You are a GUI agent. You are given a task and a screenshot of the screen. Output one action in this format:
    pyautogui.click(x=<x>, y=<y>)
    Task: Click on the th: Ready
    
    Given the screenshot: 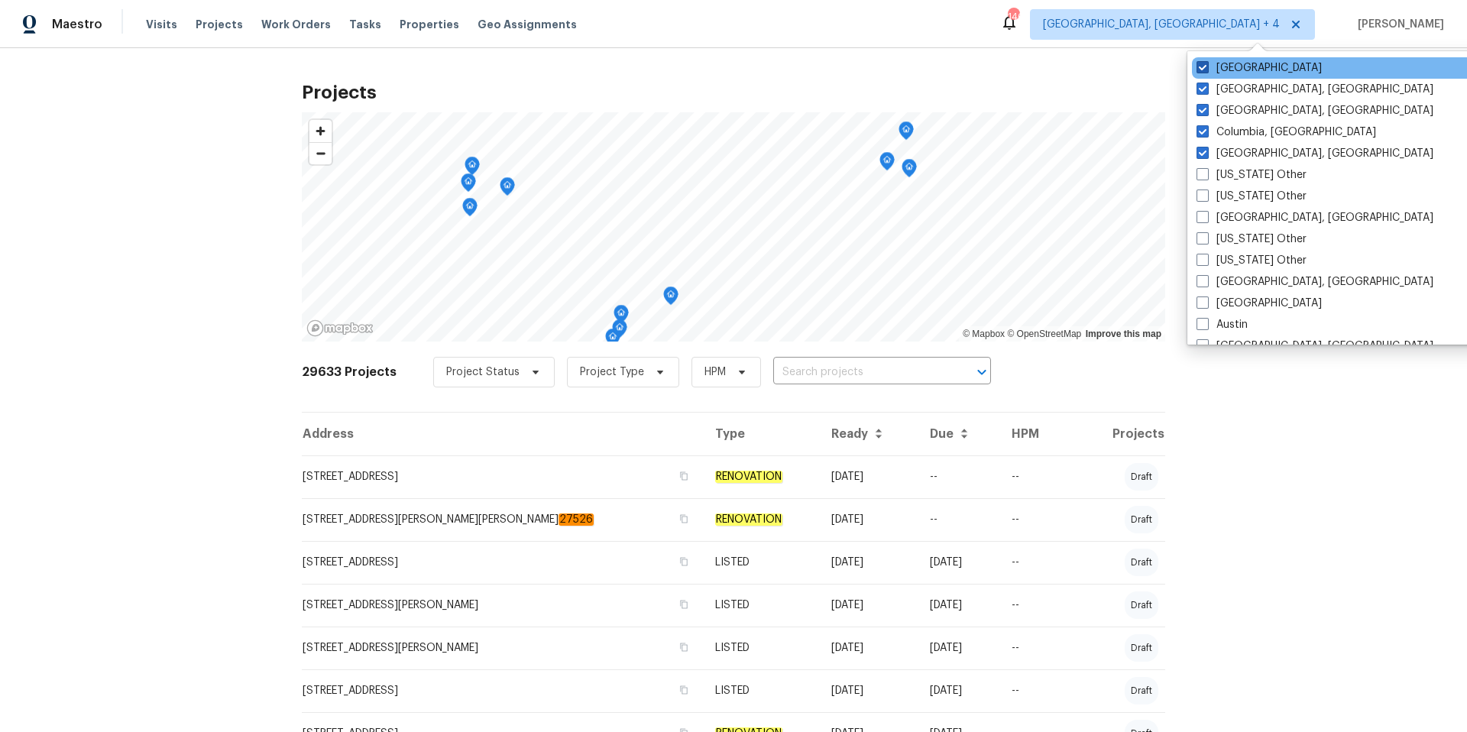 What is the action you would take?
    pyautogui.click(x=868, y=434)
    